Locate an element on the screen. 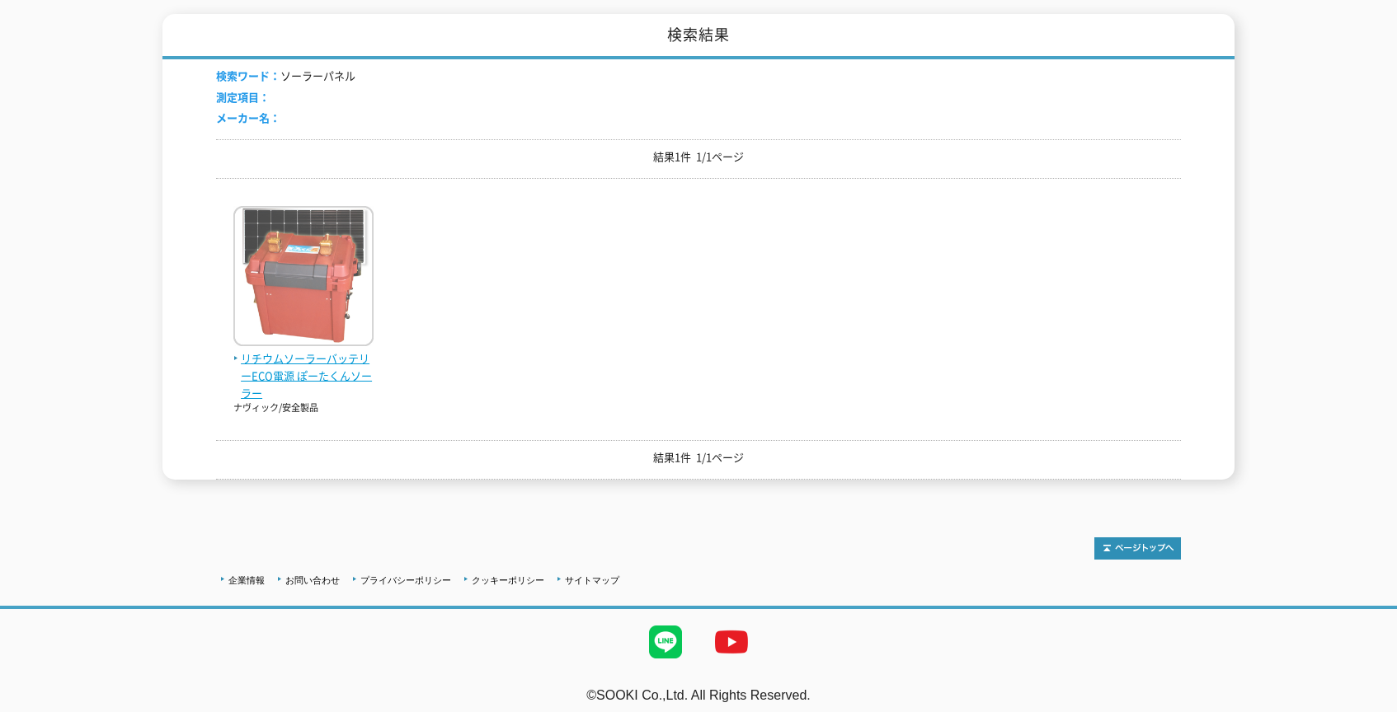 The width and height of the screenshot is (1397, 712). p: ナヴィック/安全製品 is located at coordinates (303, 408).